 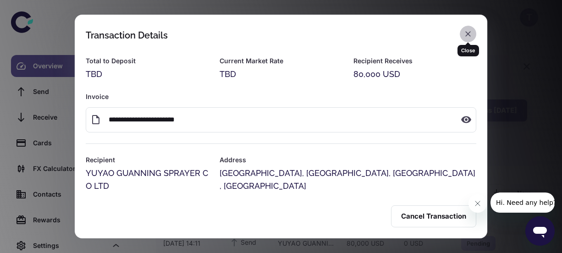 I want to click on h6: Total to Deposit, so click(x=147, y=61).